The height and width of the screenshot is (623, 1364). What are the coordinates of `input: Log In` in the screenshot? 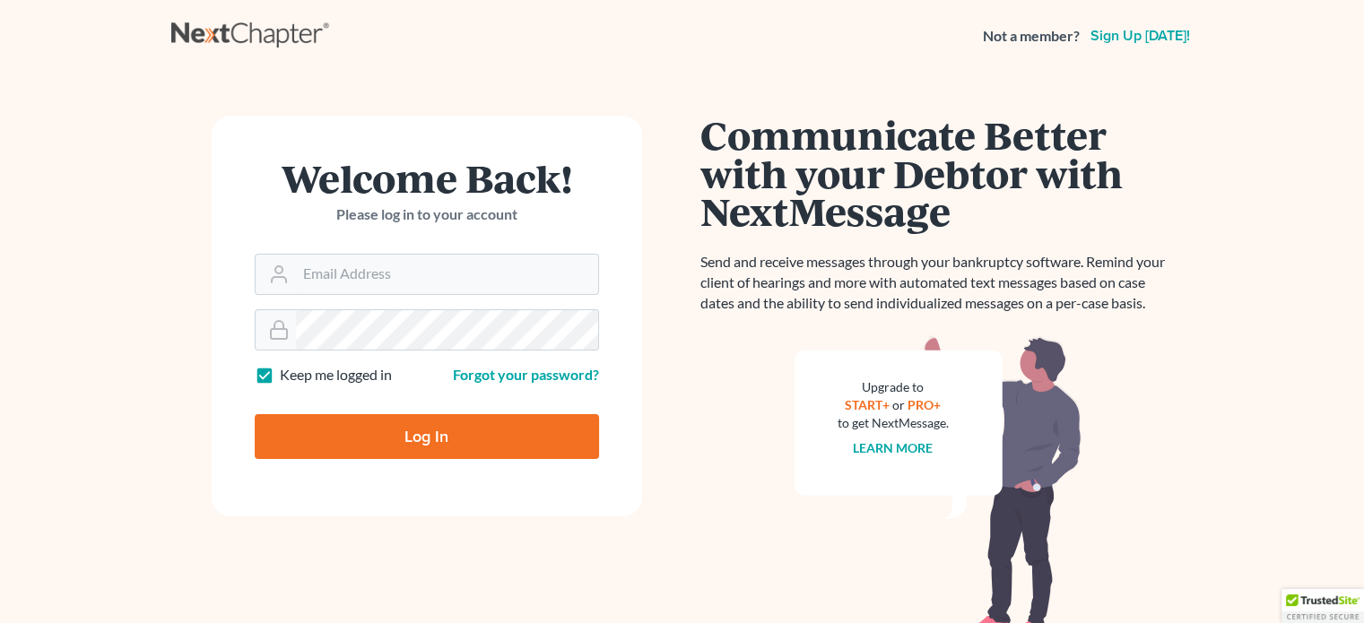 It's located at (427, 437).